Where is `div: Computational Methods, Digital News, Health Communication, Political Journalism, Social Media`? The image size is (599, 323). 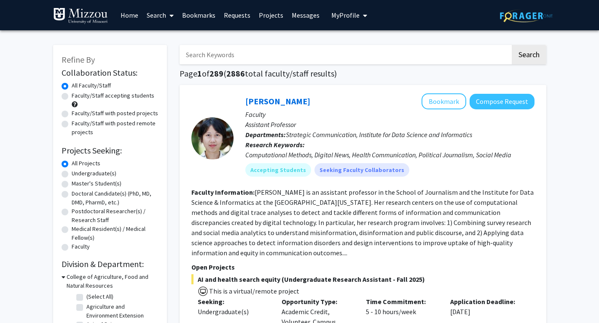
div: Computational Methods, Digital News, Health Communication, Political Journalism, Social Media is located at coordinates (390, 155).